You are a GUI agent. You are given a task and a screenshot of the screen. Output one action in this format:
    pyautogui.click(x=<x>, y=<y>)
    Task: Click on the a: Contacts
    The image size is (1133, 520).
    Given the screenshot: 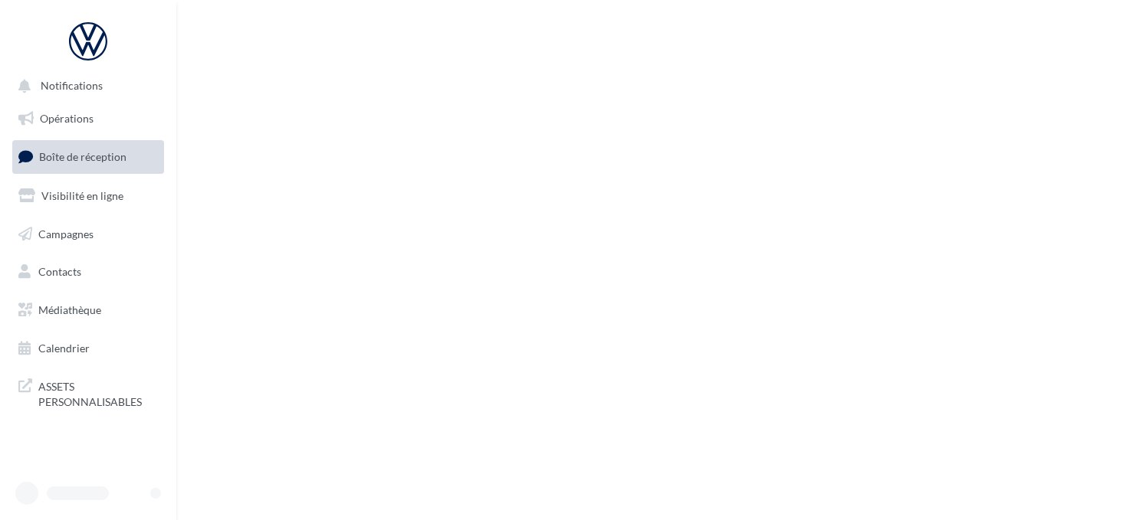 What is the action you would take?
    pyautogui.click(x=88, y=272)
    